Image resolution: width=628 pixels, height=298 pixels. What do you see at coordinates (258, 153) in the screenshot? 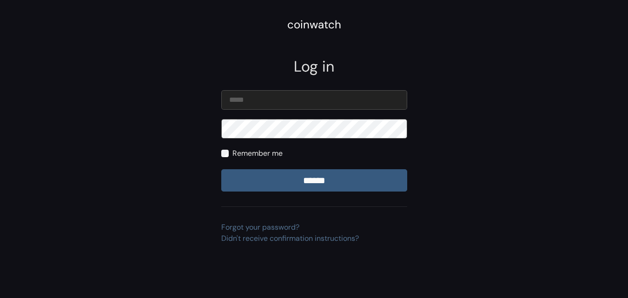
I see `label: Remember me` at bounding box center [258, 153].